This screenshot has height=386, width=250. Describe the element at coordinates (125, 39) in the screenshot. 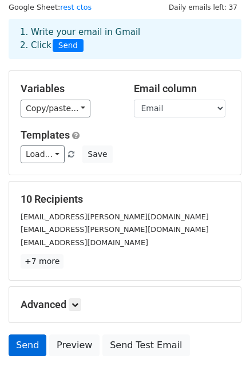

I see `div: 1. Write your email in Gmail 2. Click` at that location.